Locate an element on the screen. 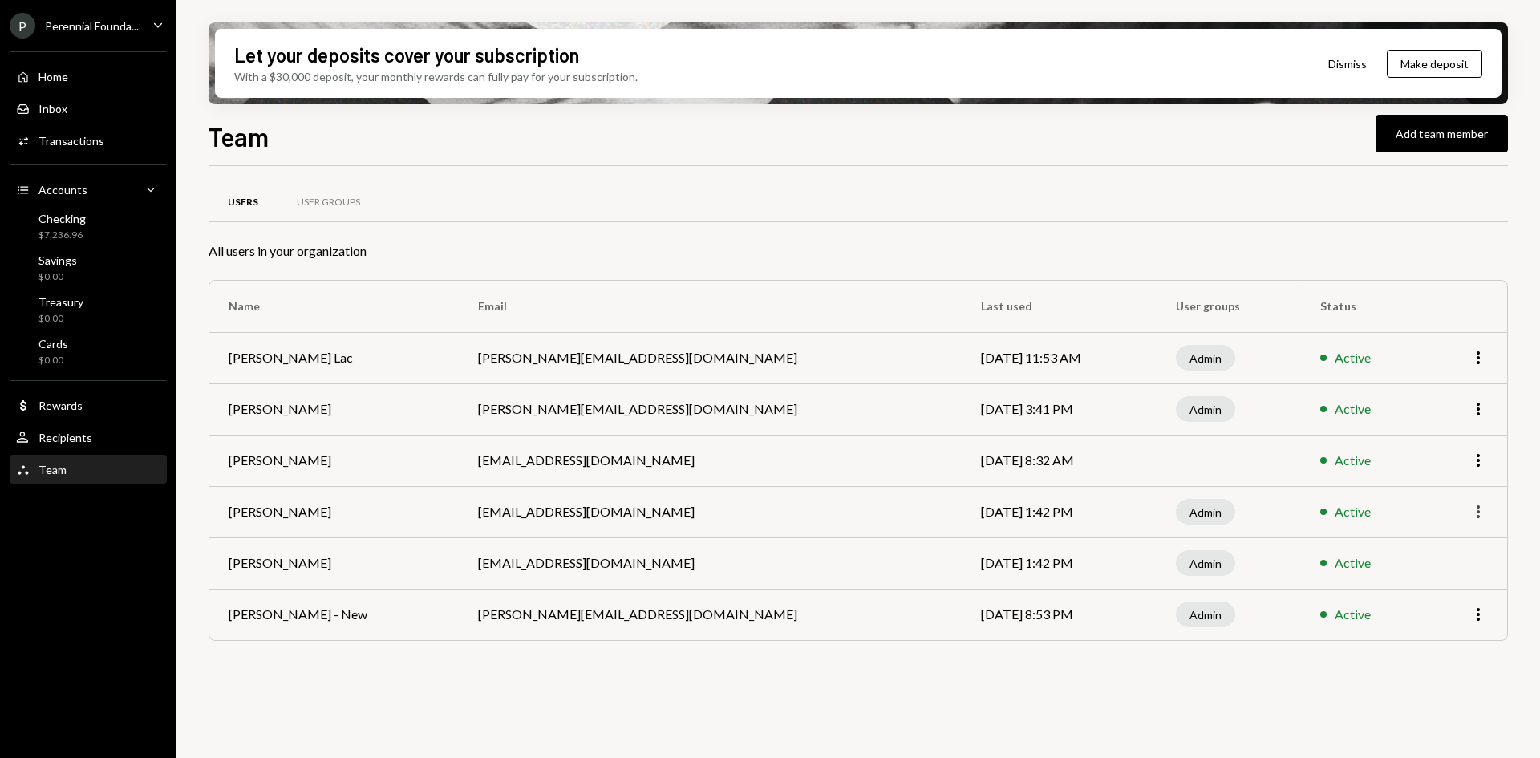 Image resolution: width=1540 pixels, height=758 pixels. div: Inbox is located at coordinates (53, 108).